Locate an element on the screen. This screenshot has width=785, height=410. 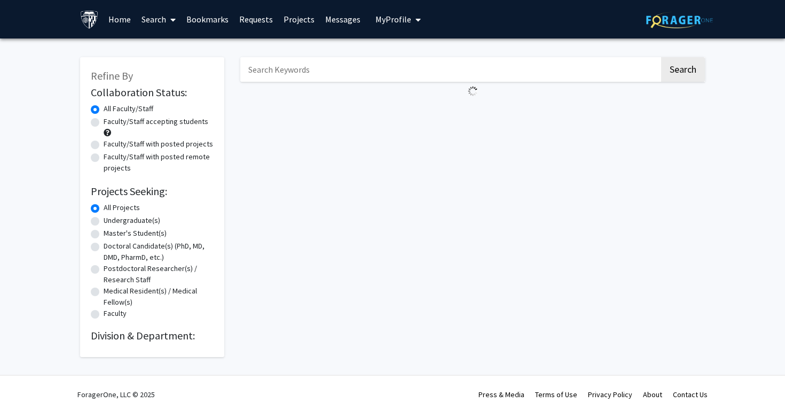
label: Faculty/Staff accepting students is located at coordinates (156, 121).